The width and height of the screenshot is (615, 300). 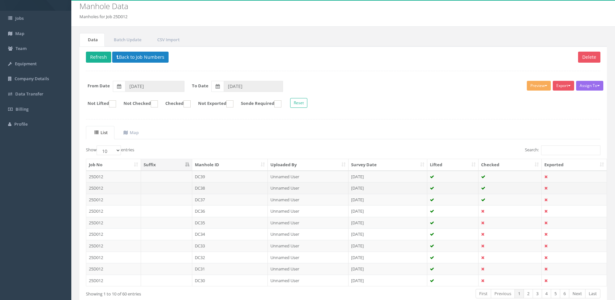 I want to click on a: Map, so click(x=130, y=132).